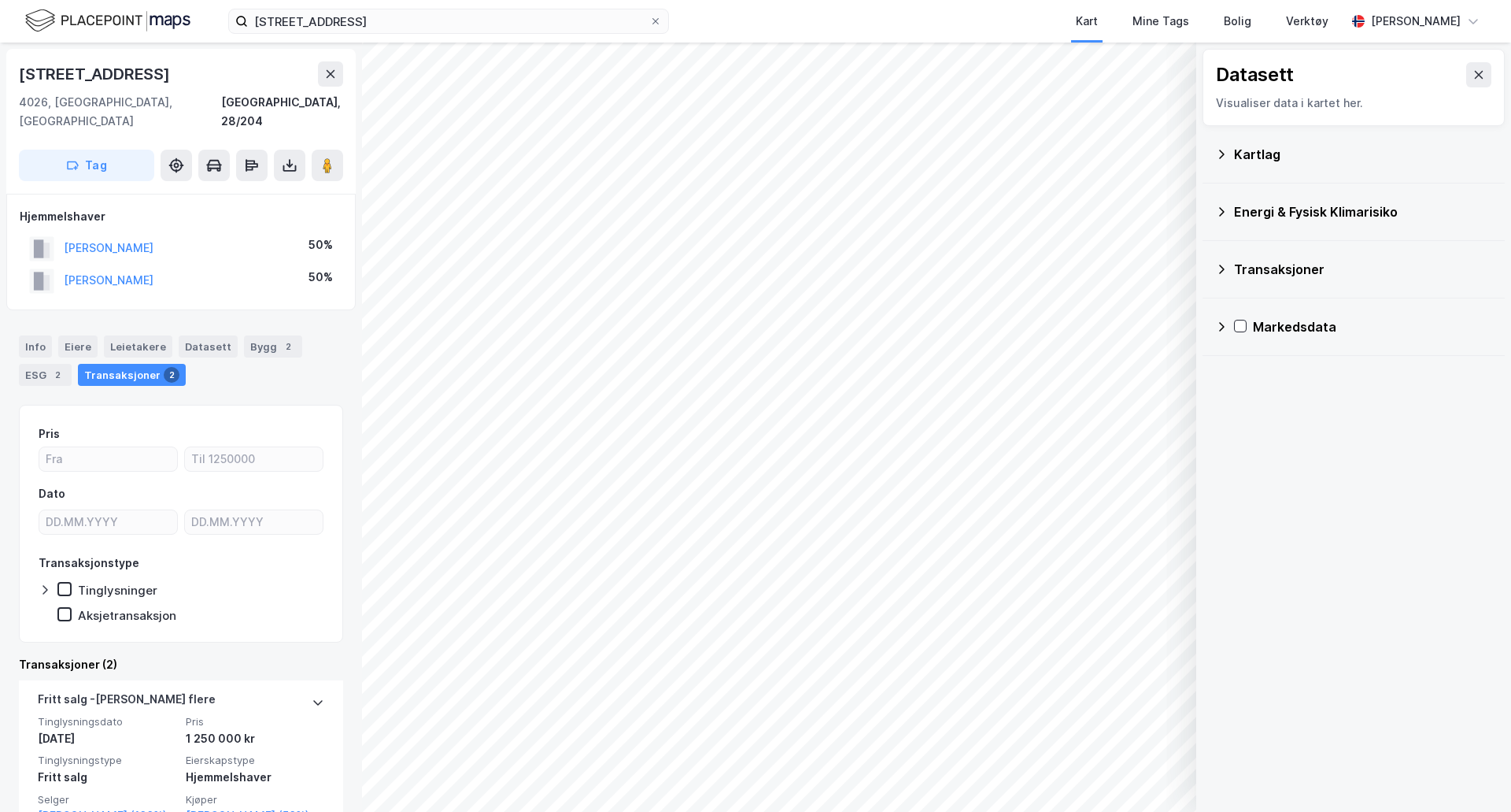  What do you see at coordinates (107, 777) in the screenshot?
I see `div: Fritt salg` at bounding box center [107, 777].